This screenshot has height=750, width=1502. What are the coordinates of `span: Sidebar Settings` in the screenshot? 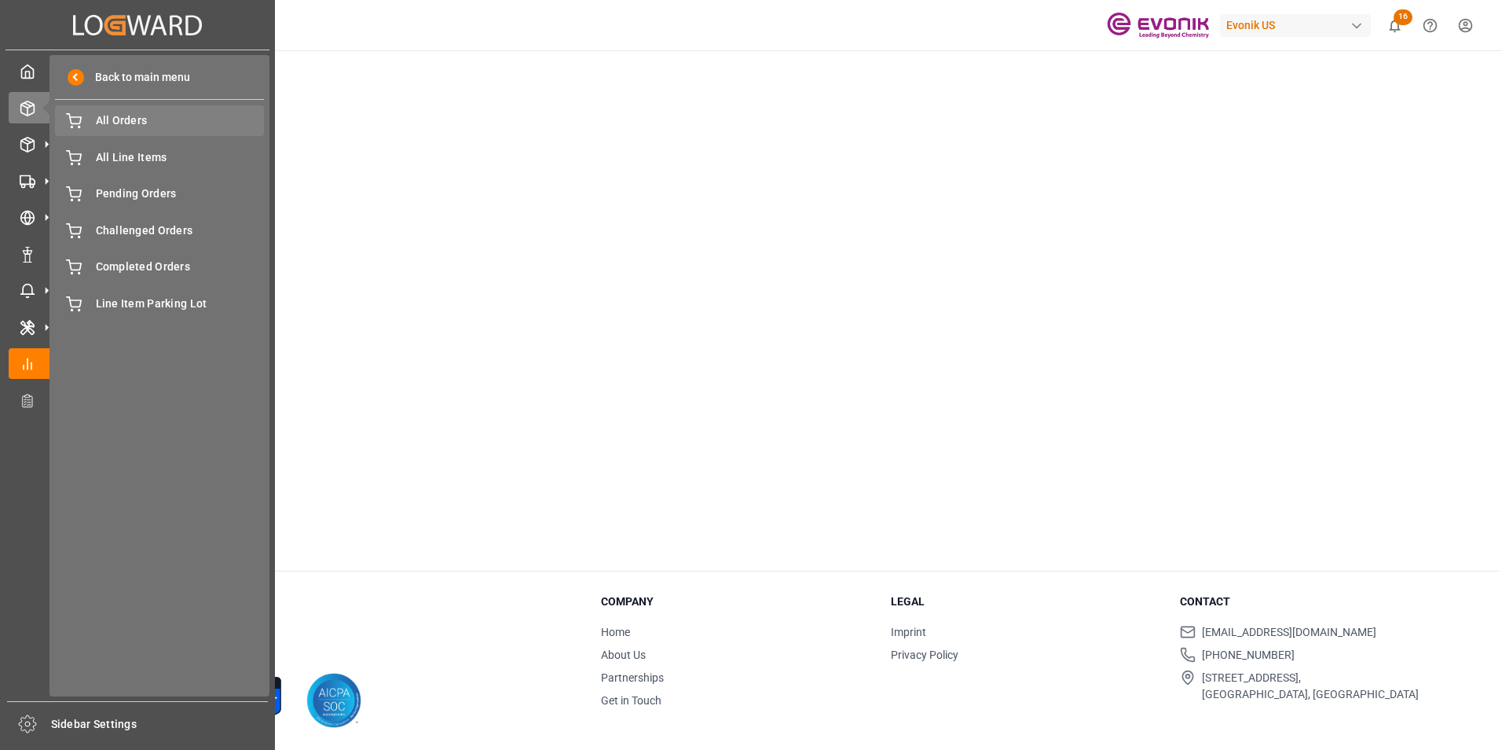 It's located at (160, 724).